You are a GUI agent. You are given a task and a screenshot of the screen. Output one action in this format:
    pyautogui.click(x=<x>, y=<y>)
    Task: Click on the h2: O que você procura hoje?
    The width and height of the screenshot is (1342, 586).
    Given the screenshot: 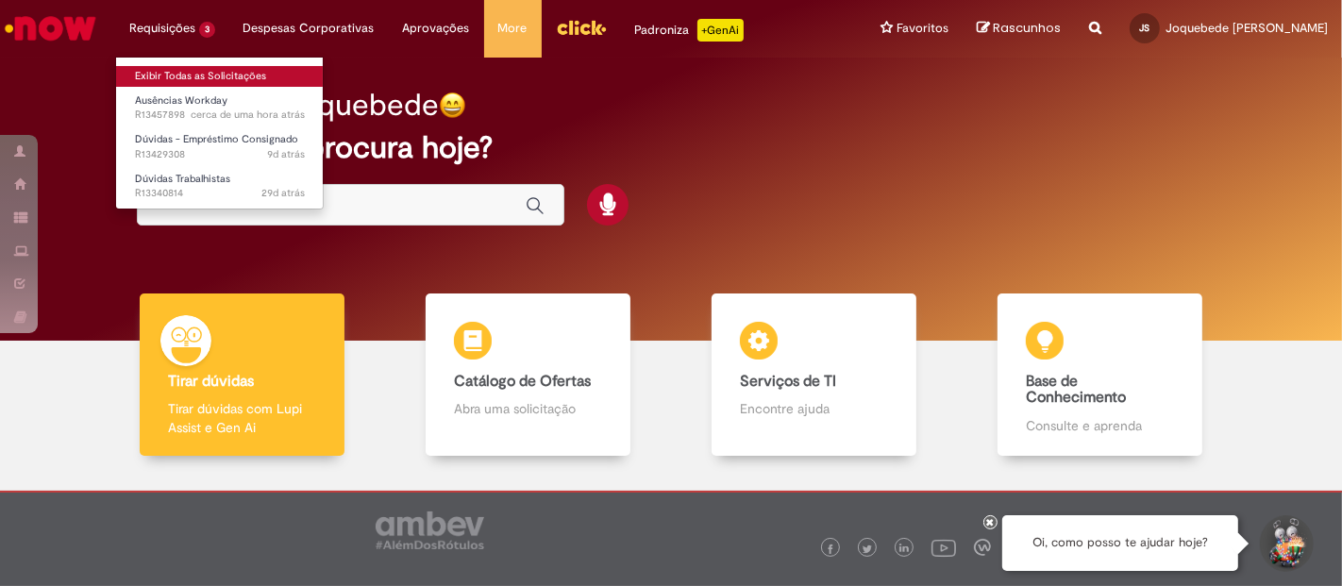 What is the action you would take?
    pyautogui.click(x=671, y=147)
    